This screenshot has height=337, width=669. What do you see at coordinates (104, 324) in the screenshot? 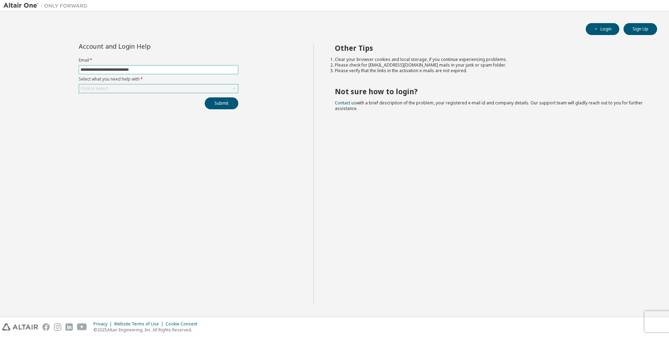
I see `div: Privacy` at bounding box center [104, 324].